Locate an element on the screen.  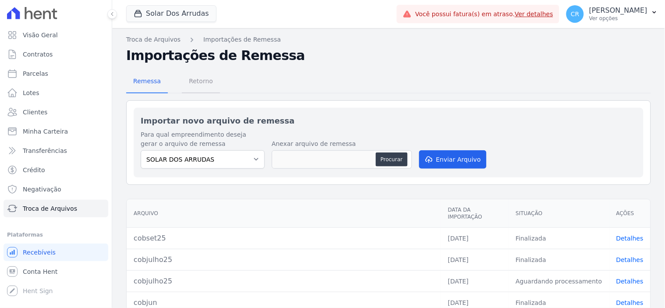
span: CR is located at coordinates (575, 14).